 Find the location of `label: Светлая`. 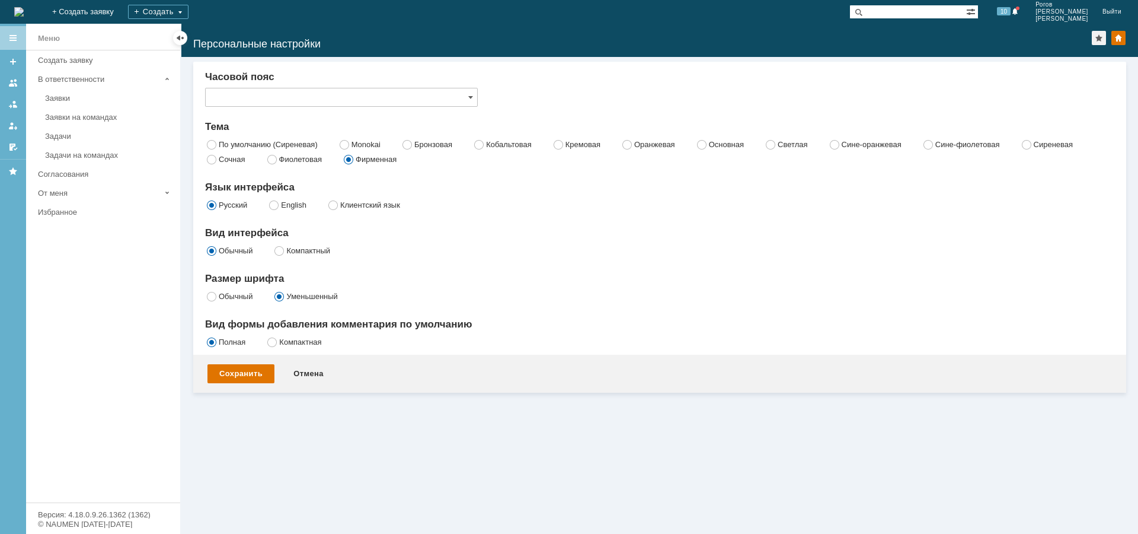

label: Светлая is located at coordinates (793, 144).